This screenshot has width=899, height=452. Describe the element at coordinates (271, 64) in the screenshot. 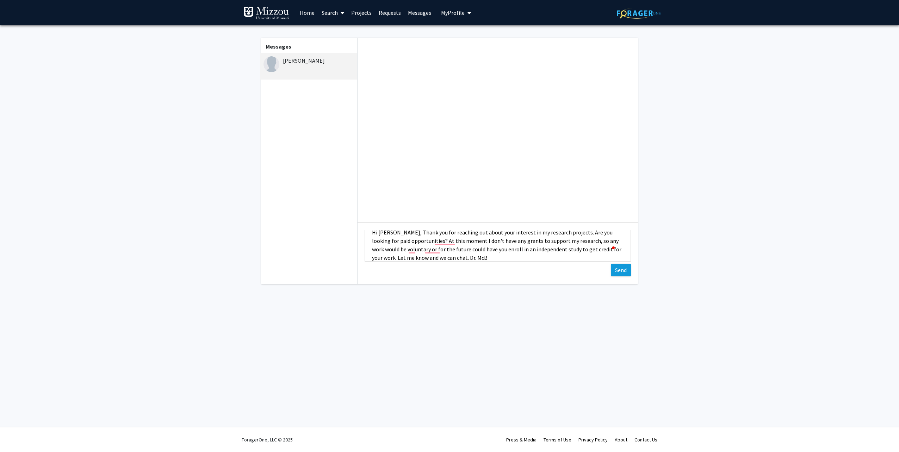

I see `img: Serena Winters` at that location.